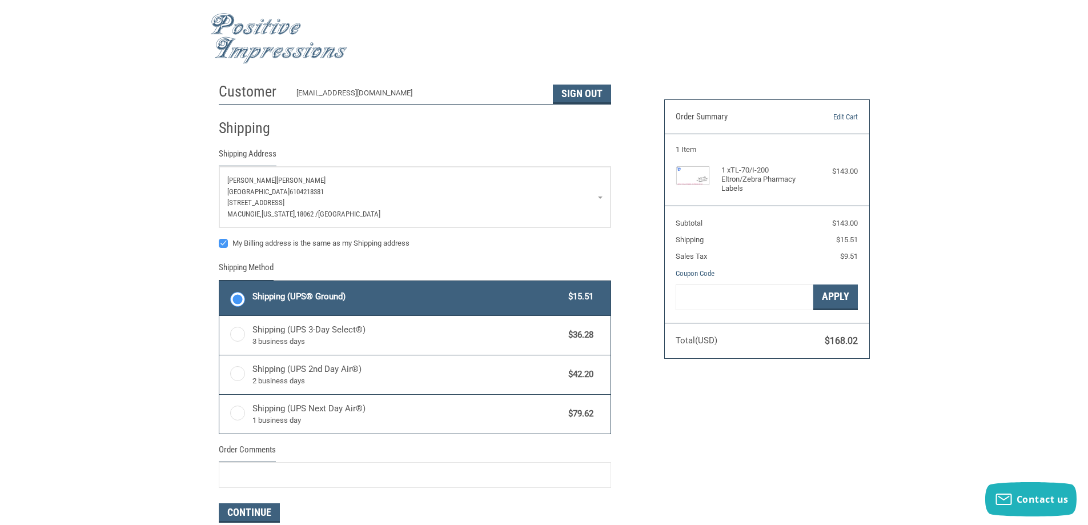 This screenshot has width=1088, height=525. I want to click on span: Subtotal, so click(689, 223).